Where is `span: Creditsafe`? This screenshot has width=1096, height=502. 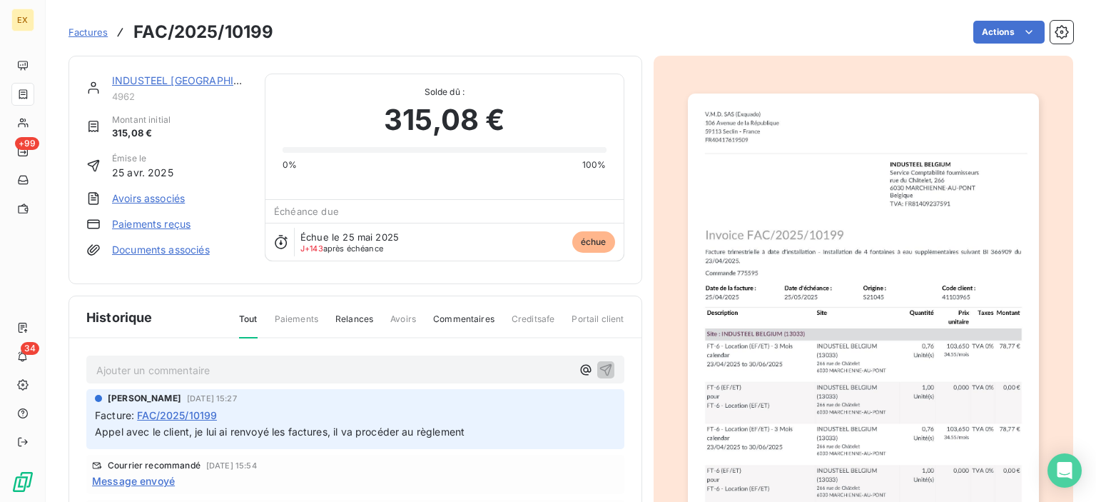
span: Creditsafe is located at coordinates (533, 325).